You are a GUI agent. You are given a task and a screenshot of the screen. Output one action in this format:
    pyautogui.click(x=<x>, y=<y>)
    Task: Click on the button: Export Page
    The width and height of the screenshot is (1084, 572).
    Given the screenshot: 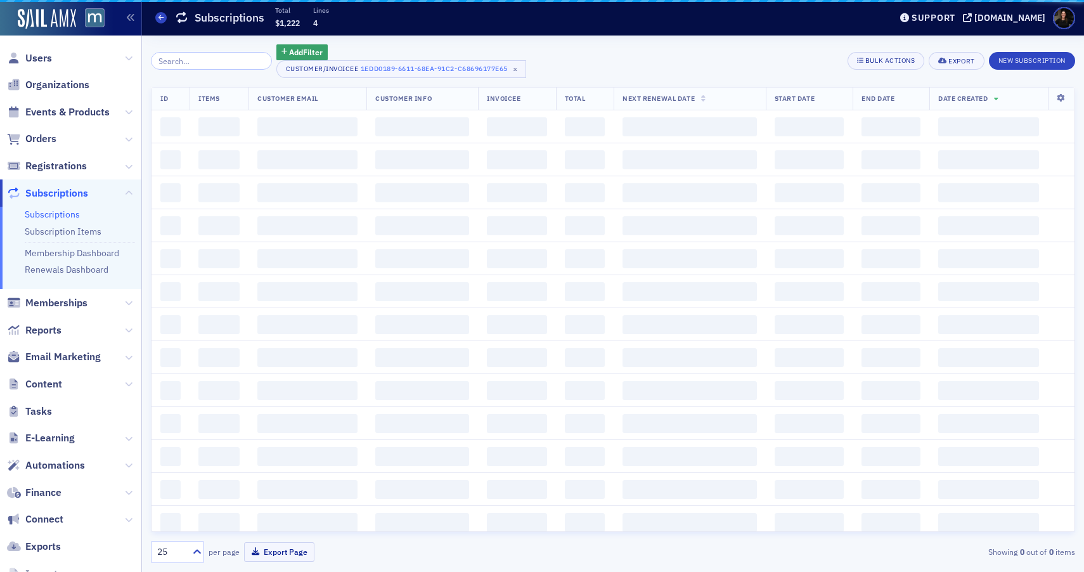 What is the action you would take?
    pyautogui.click(x=279, y=552)
    